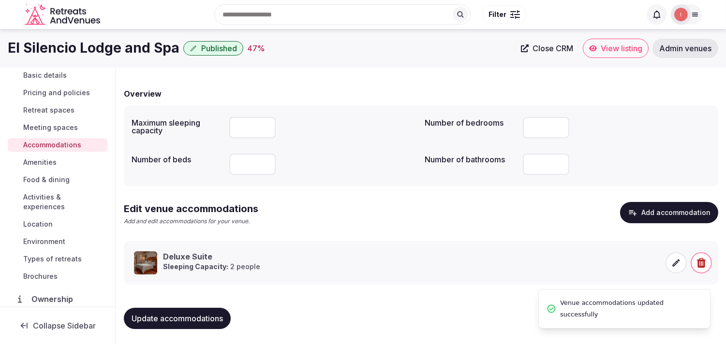 The width and height of the screenshot is (726, 344). I want to click on span: Amenities, so click(40, 162).